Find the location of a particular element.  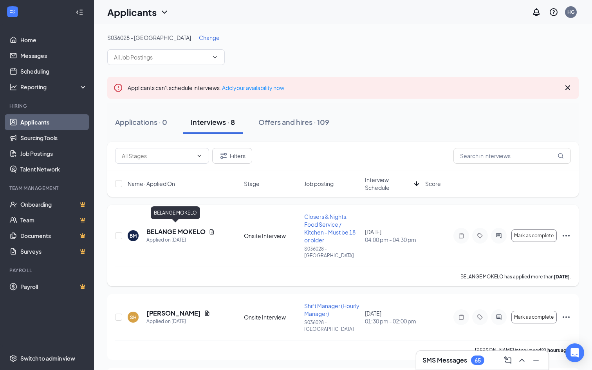

span: Job posting is located at coordinates (319, 184).